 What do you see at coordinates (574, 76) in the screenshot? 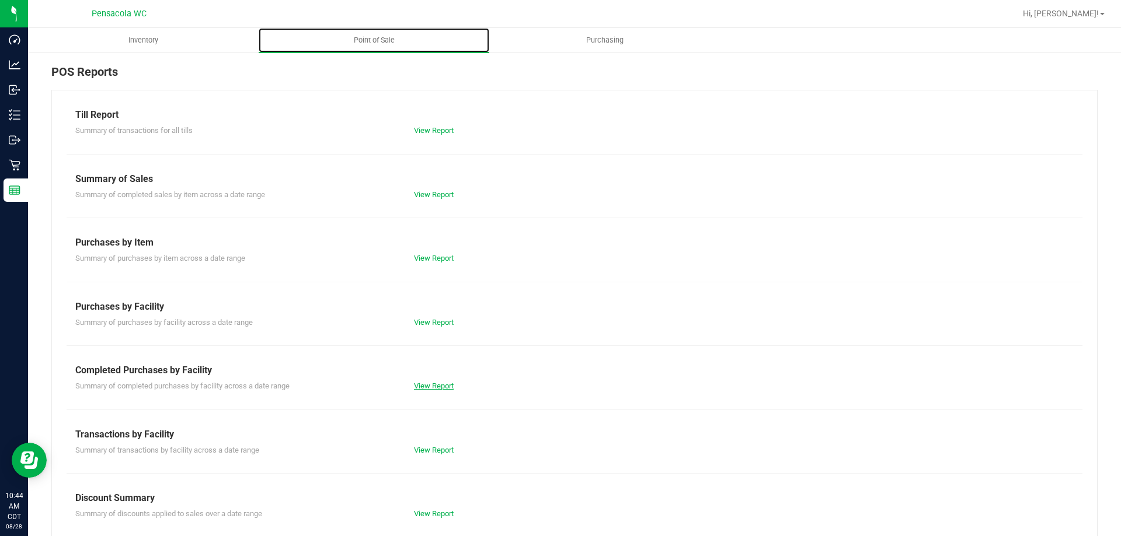
I see `div: POS Reports` at bounding box center [574, 76].